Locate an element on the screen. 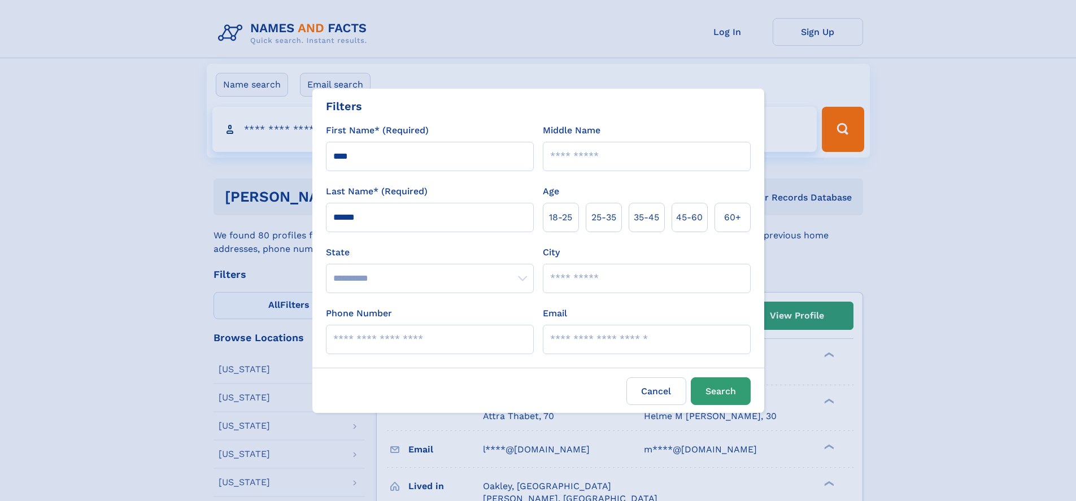 This screenshot has width=1076, height=501. span: 45‑60 is located at coordinates (689, 217).